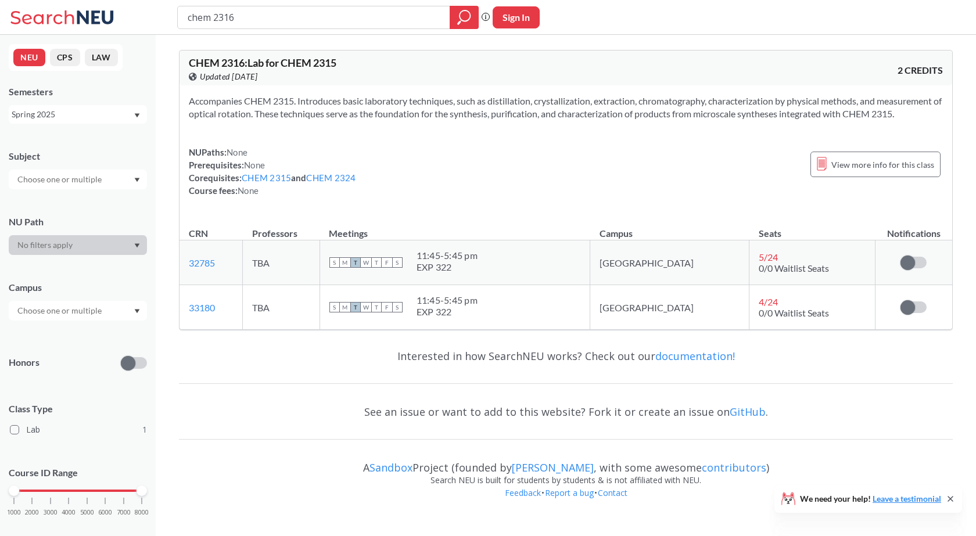  What do you see at coordinates (29, 58) in the screenshot?
I see `button: NEU` at bounding box center [29, 58].